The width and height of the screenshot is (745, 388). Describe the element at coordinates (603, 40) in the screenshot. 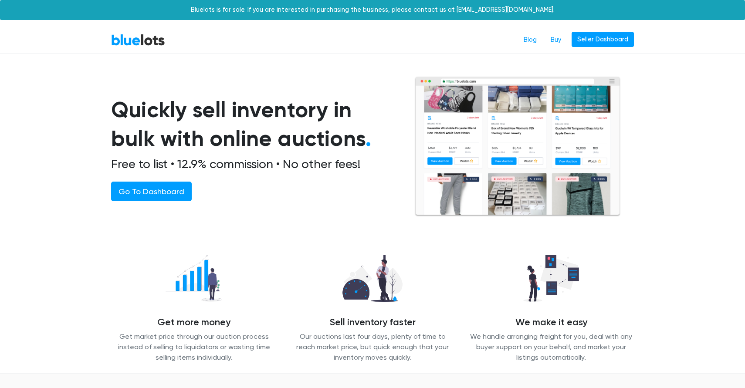

I see `a: Seller Dashboard` at that location.